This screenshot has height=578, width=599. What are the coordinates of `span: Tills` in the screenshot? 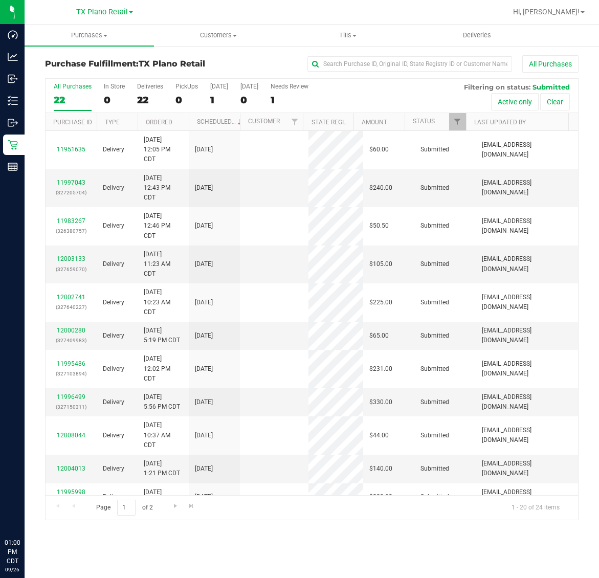 It's located at (348, 35).